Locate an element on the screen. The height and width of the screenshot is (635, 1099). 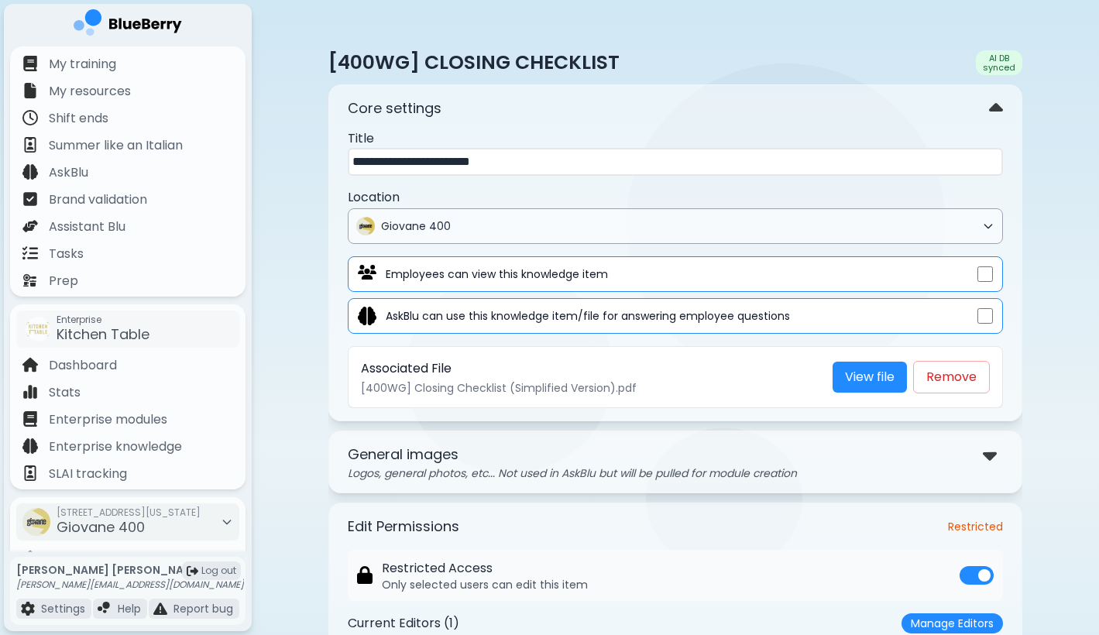
h3: Associated File is located at coordinates (590, 369).